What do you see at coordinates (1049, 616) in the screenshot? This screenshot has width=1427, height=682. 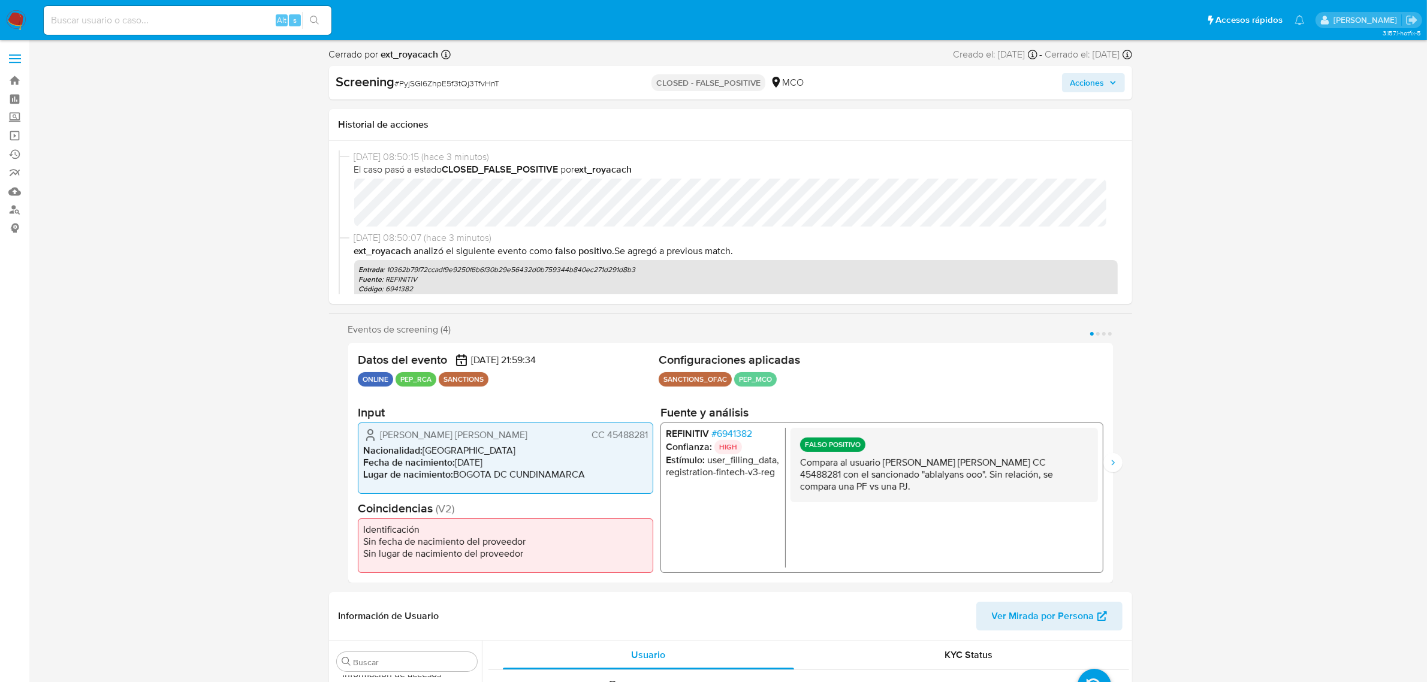 I see `button: Ver Mirada por Persona` at bounding box center [1049, 616].